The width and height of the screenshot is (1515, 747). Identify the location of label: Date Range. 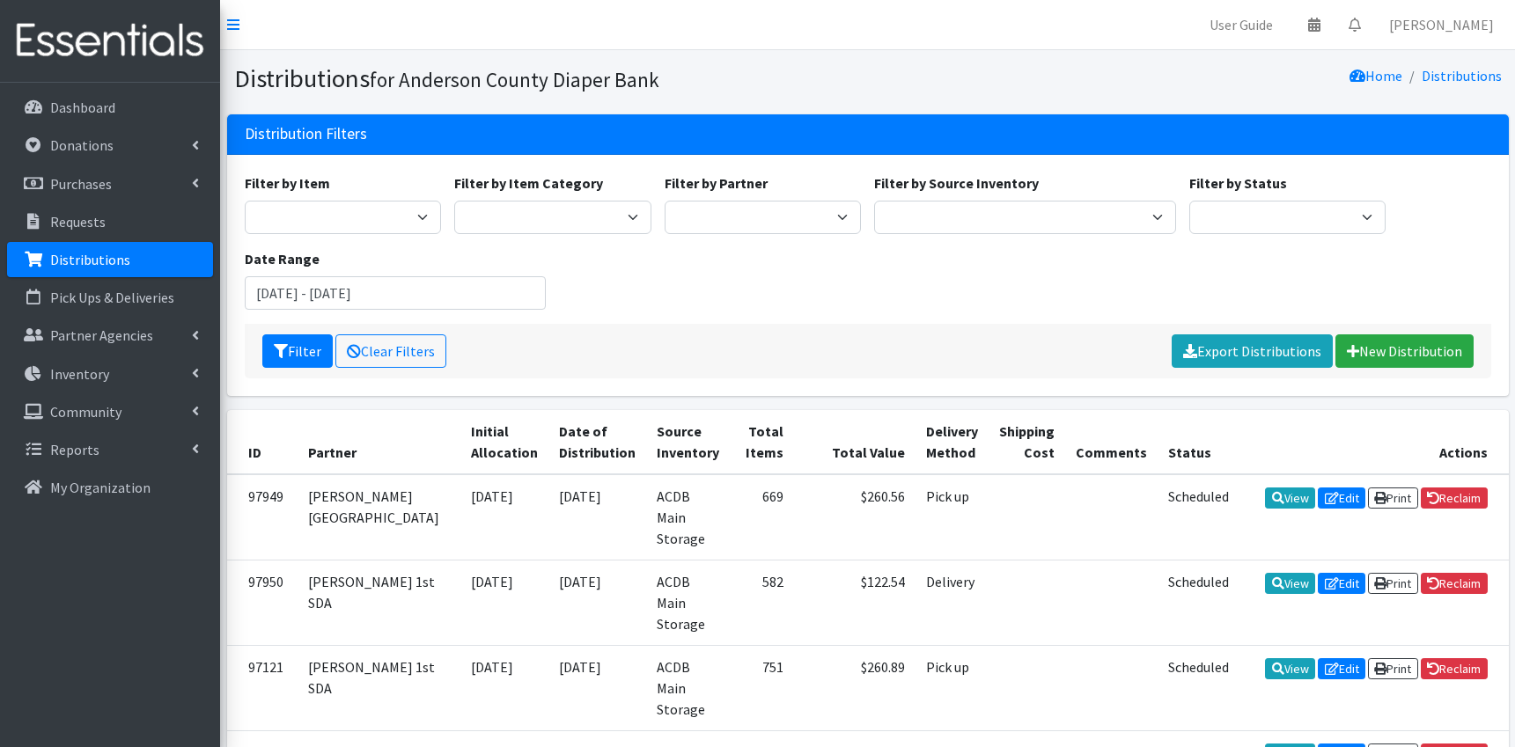
(282, 259).